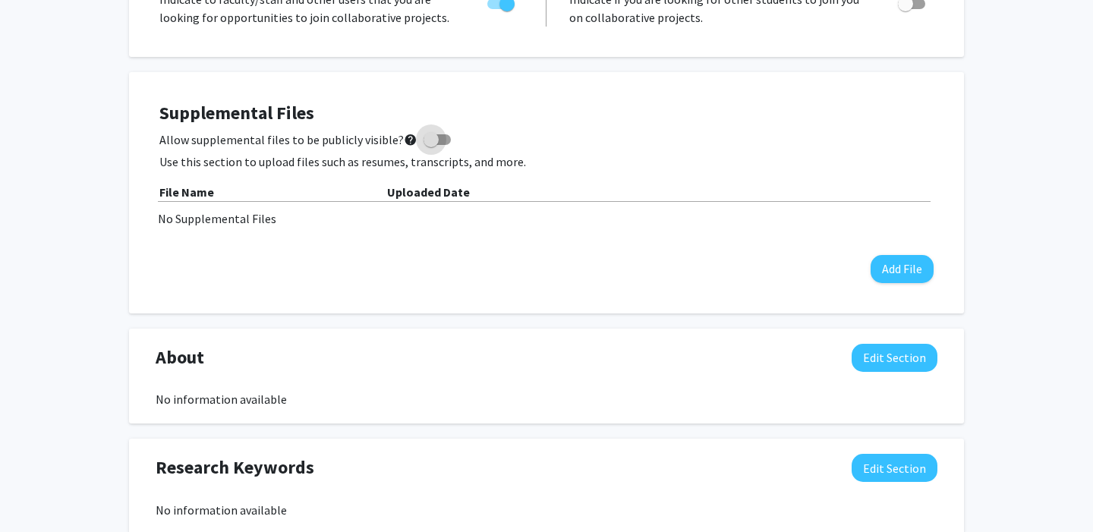 The height and width of the screenshot is (532, 1093). Describe the element at coordinates (411, 140) in the screenshot. I see `mat-icon: help` at that location.